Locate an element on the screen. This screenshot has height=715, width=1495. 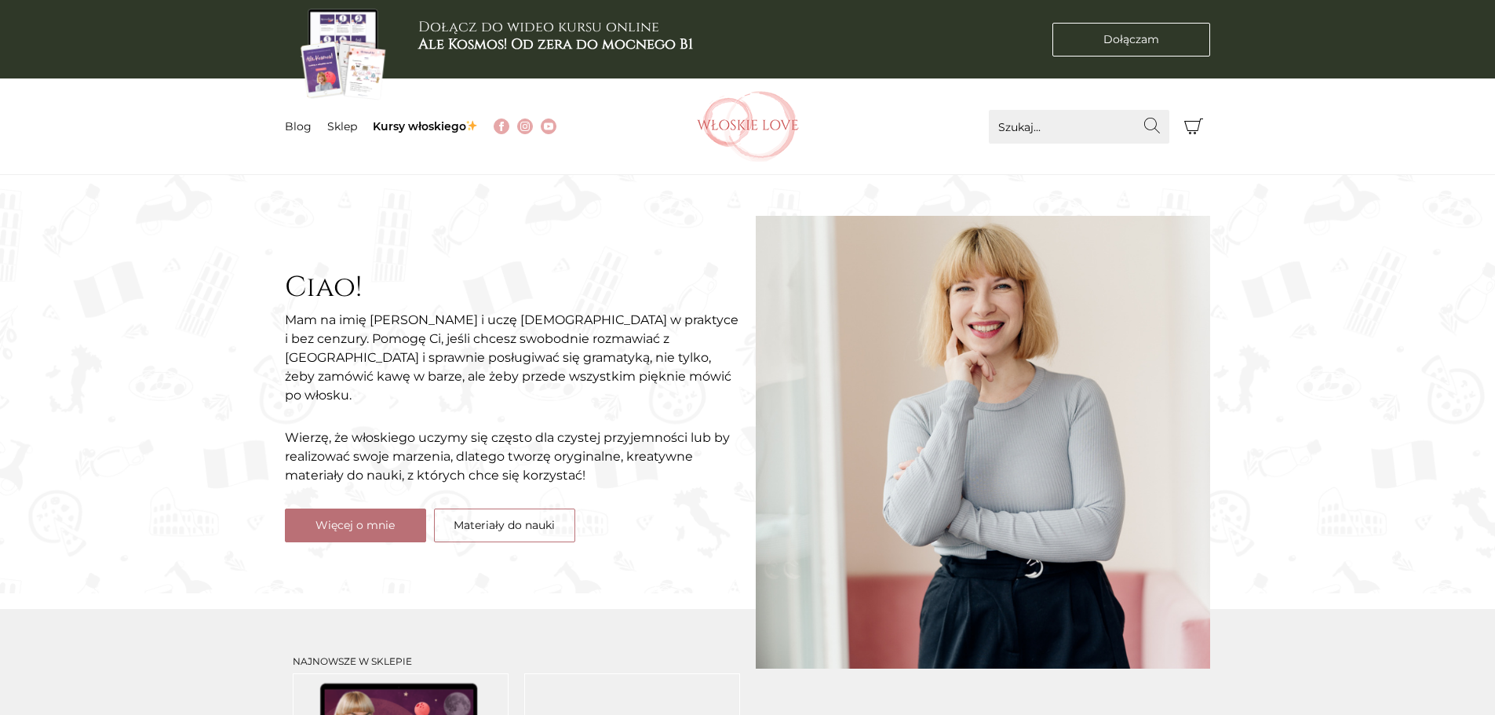
a: Kursy włoskiego is located at coordinates (425, 126).